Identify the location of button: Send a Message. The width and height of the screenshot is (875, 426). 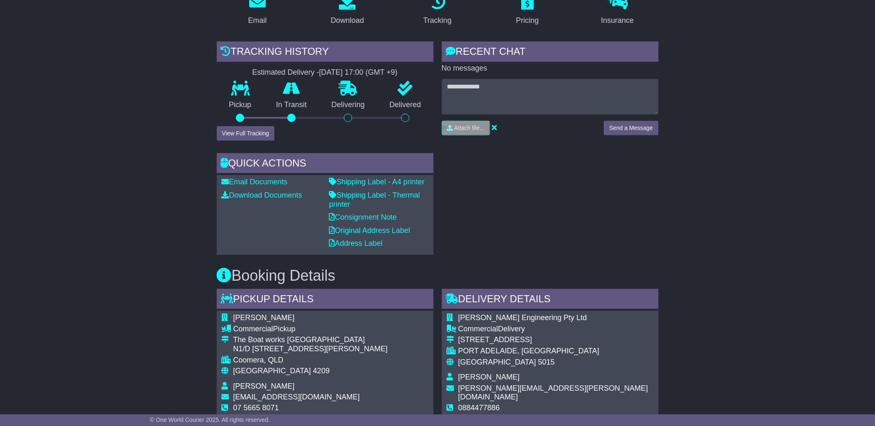
(631, 128).